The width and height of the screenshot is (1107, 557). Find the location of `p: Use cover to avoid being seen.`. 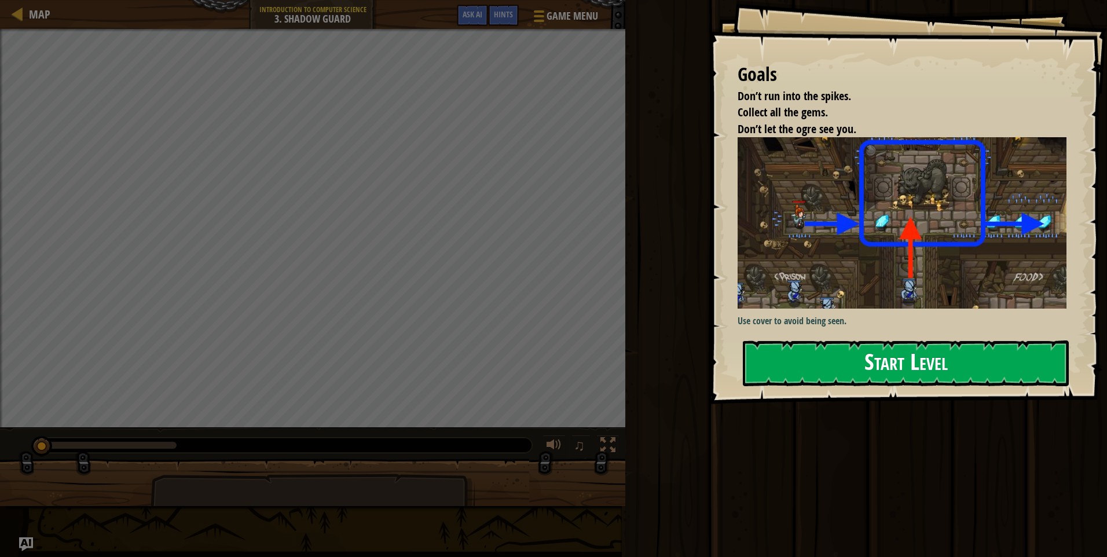

p: Use cover to avoid being seen. is located at coordinates (906, 321).